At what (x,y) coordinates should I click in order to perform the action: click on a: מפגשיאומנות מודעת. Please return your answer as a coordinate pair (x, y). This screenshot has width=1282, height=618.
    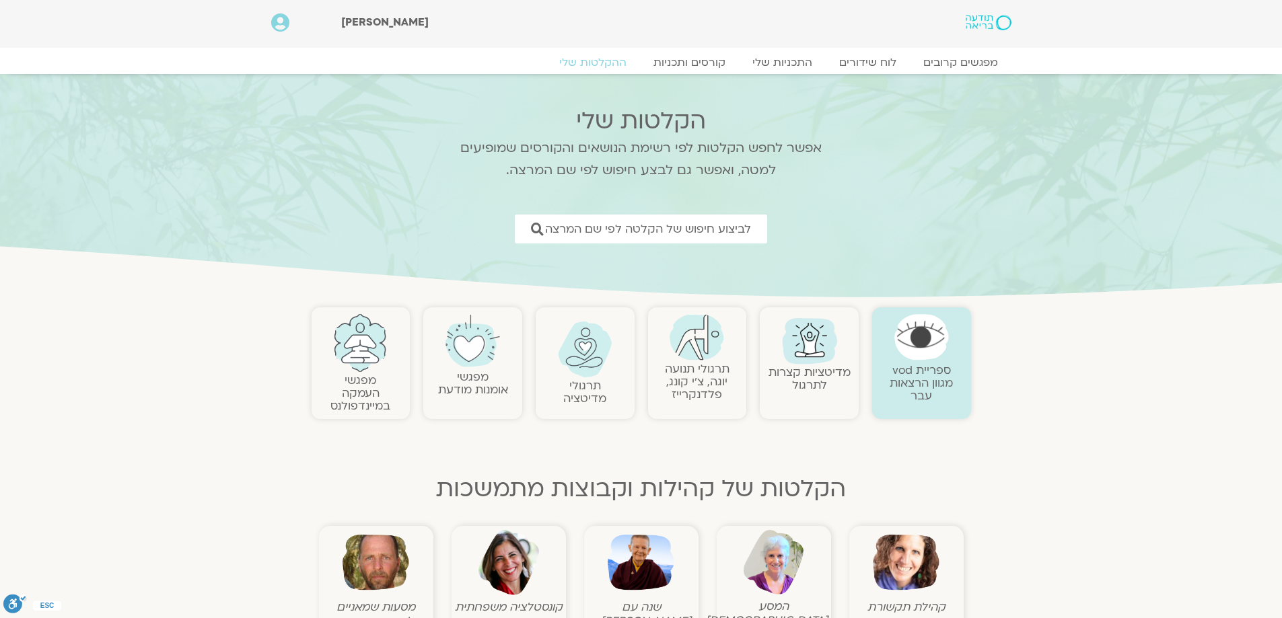
    Looking at the image, I should click on (473, 383).